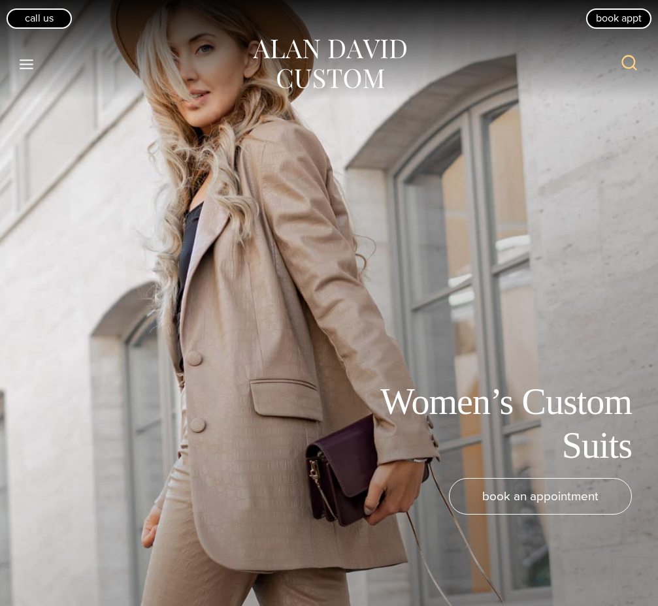  What do you see at coordinates (27, 64) in the screenshot?
I see `button: Open menu` at bounding box center [27, 64].